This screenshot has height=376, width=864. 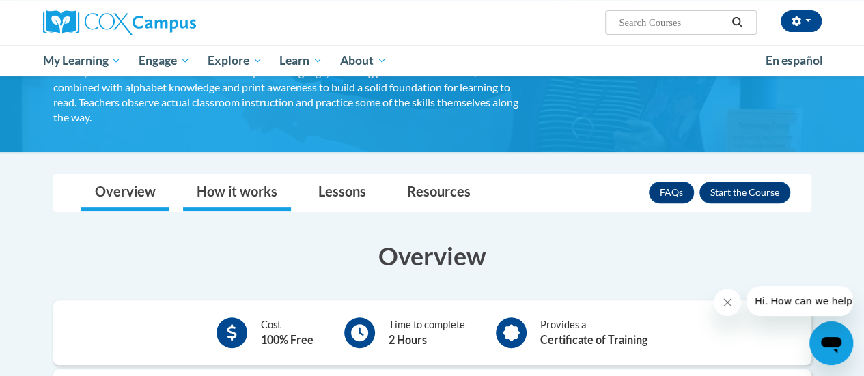 I want to click on b: 100% Free, so click(x=287, y=339).